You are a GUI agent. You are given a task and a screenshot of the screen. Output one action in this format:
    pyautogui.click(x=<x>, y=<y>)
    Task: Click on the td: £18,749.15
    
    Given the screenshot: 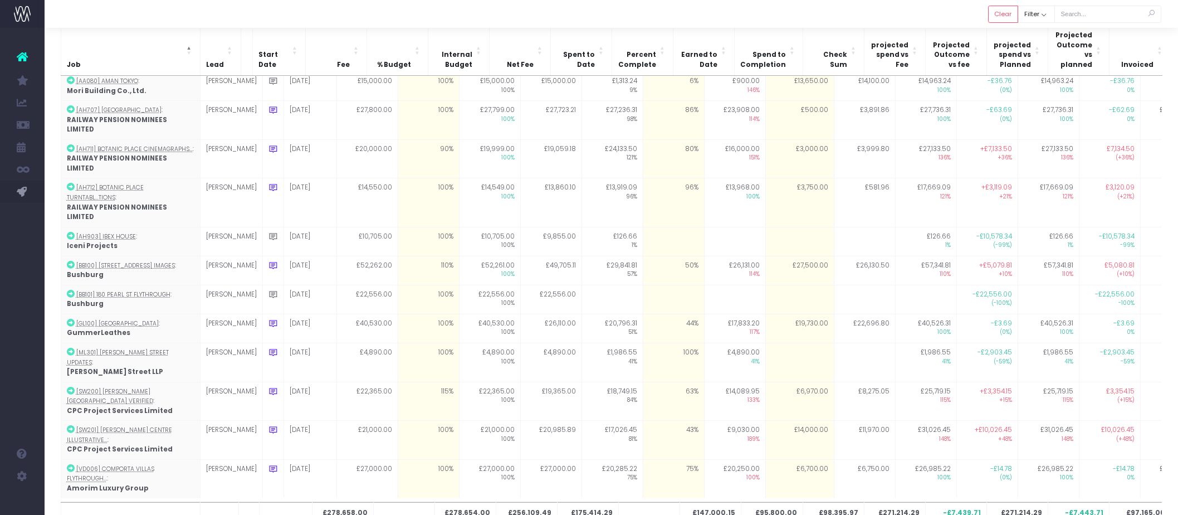 What is the action you would take?
    pyautogui.click(x=612, y=401)
    